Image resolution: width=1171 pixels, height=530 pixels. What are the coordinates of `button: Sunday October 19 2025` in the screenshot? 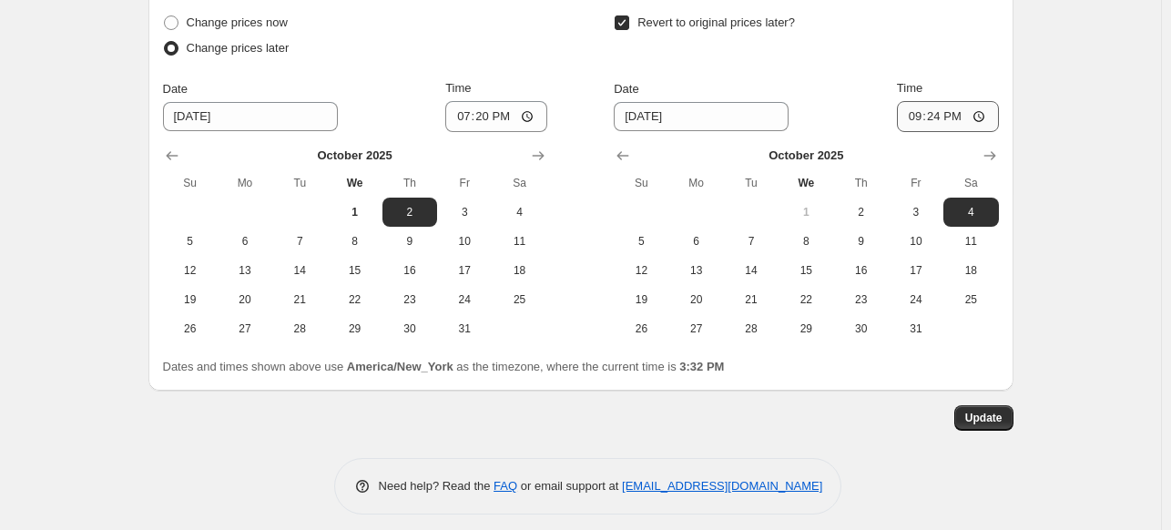 It's located at (190, 300).